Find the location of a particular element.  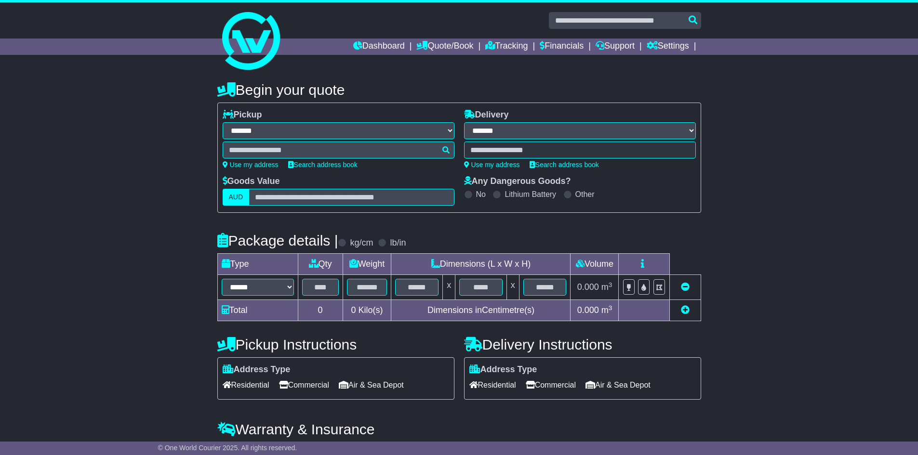

label: lb/in is located at coordinates (398, 243).